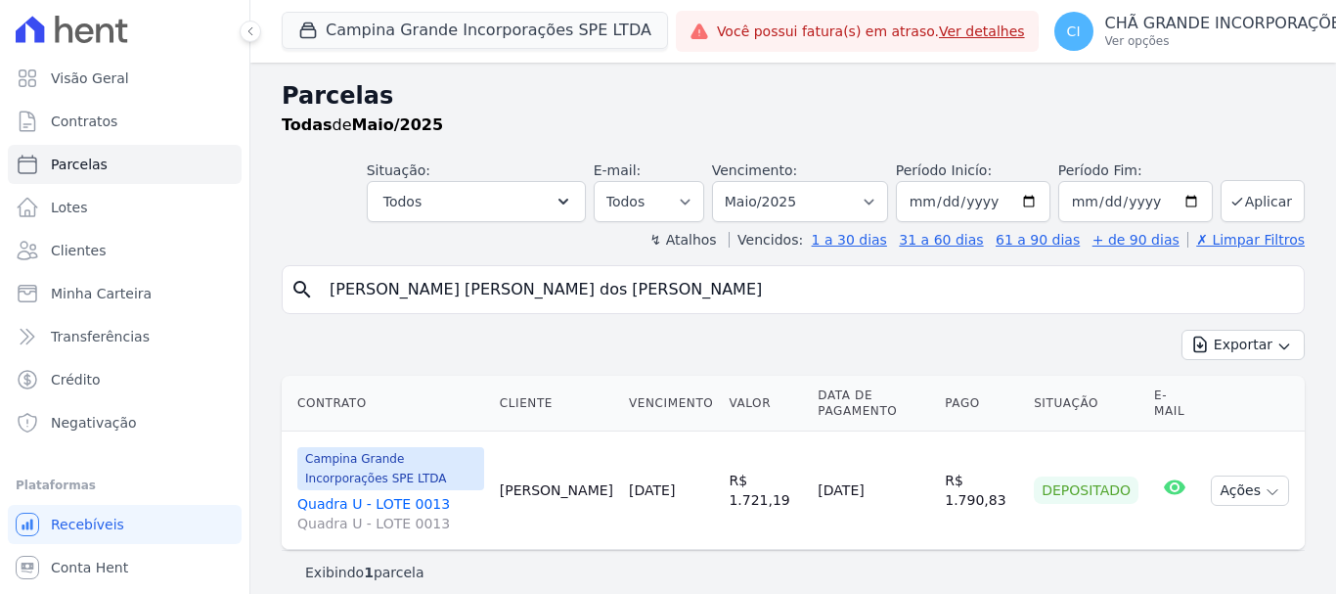 Image resolution: width=1336 pixels, height=594 pixels. I want to click on a: Contratos, so click(124, 121).